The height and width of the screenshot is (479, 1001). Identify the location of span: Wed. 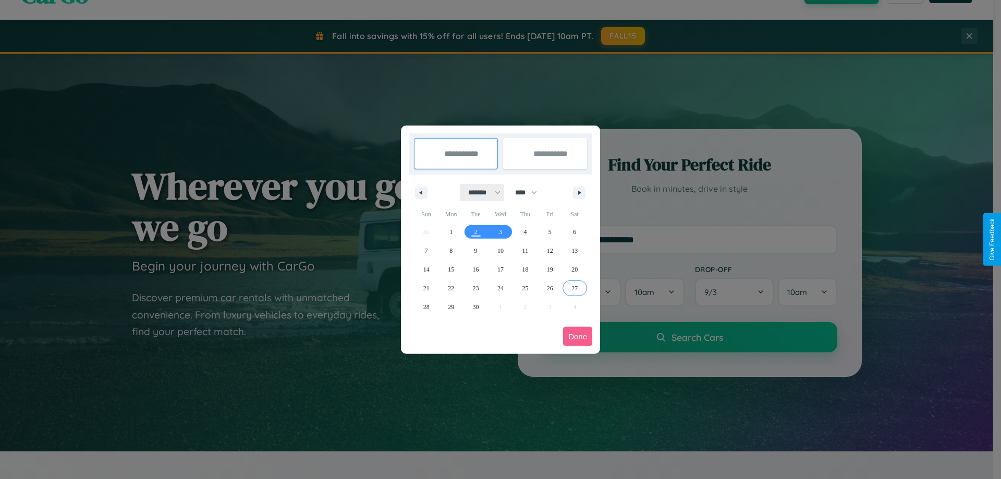
(500, 214).